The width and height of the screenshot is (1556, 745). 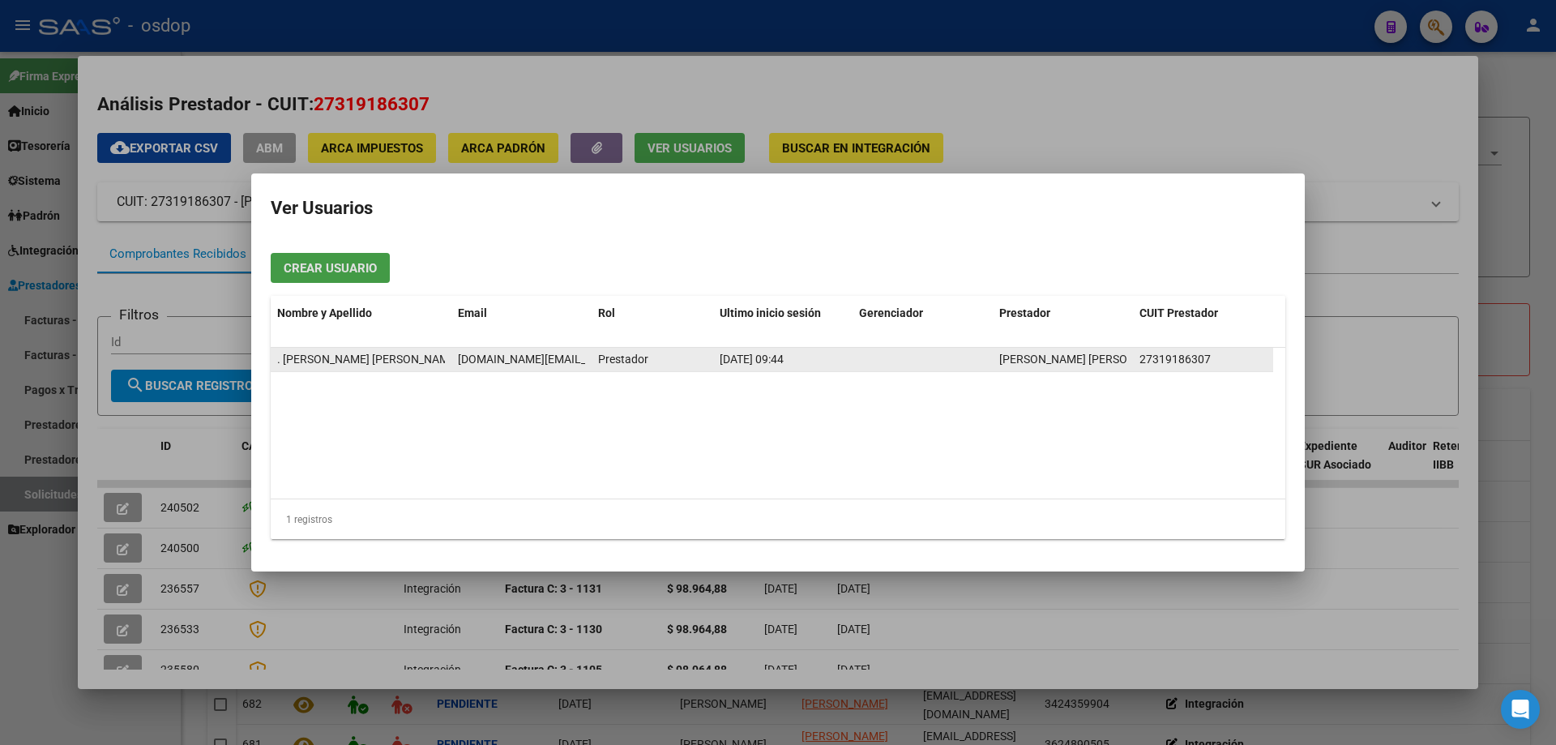 I want to click on span: Ultimo inicio sesión, so click(x=770, y=313).